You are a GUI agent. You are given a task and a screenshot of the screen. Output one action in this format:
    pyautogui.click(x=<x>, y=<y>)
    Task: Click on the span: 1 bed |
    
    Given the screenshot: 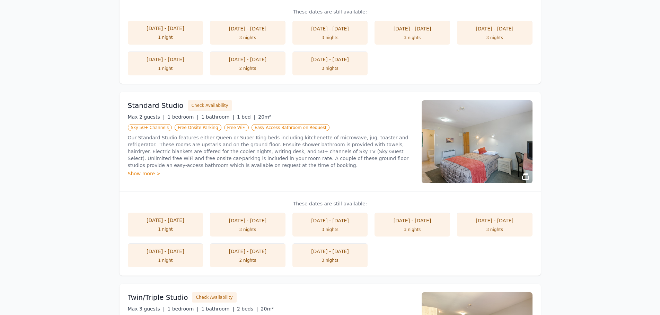 What is the action you would take?
    pyautogui.click(x=246, y=117)
    